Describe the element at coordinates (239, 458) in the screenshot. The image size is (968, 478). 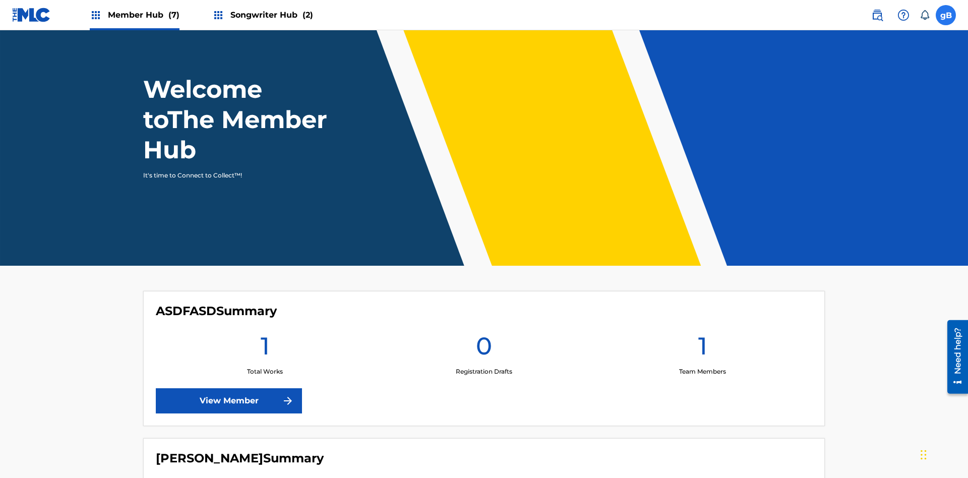
I see `h4: CHARLIE PACE` at that location.